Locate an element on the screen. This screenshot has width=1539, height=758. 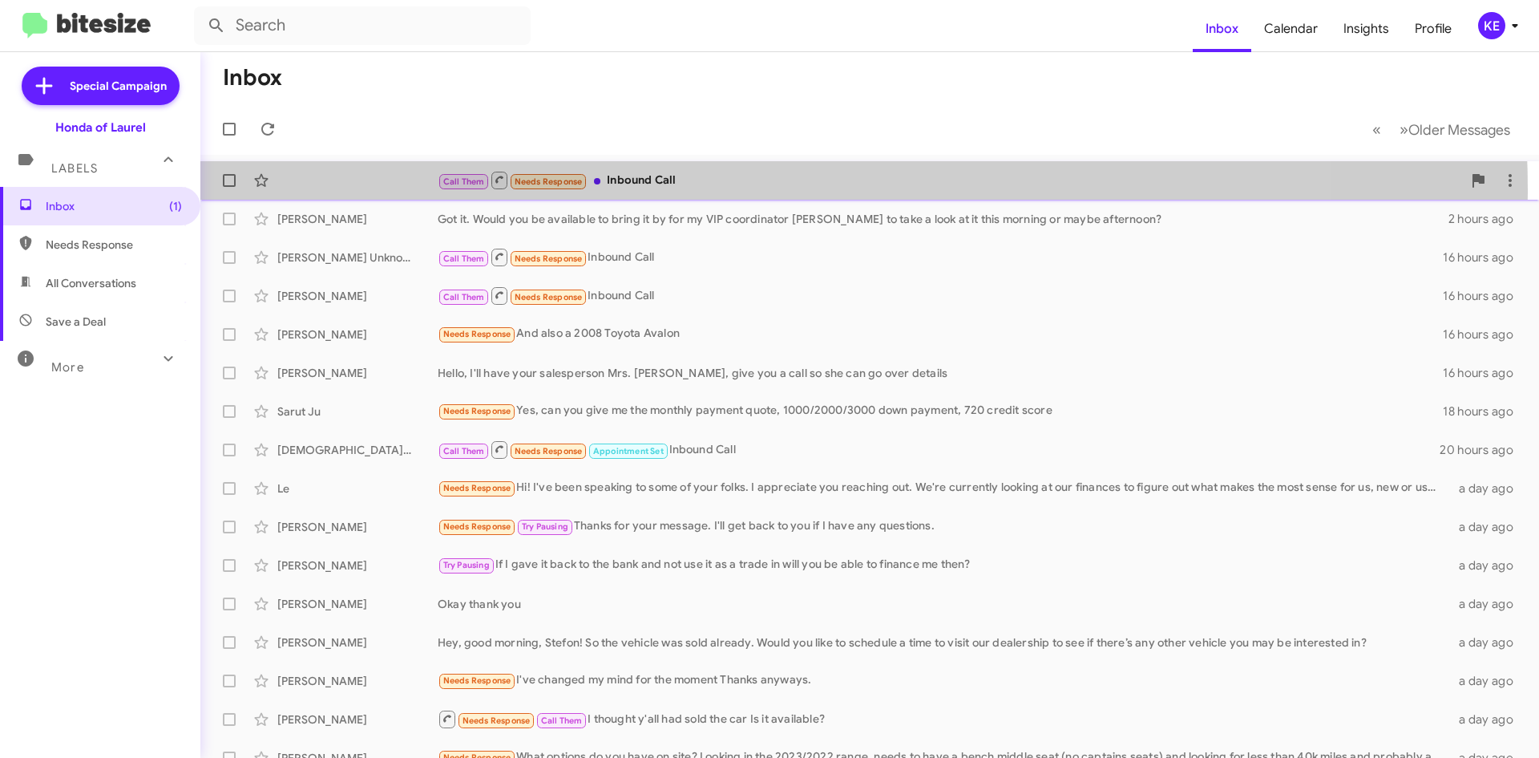
div: Sarut Ju is located at coordinates (358, 411).